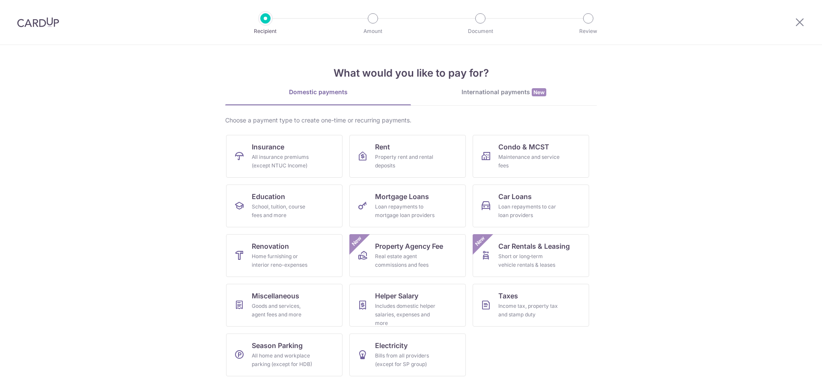  I want to click on span: Education, so click(268, 196).